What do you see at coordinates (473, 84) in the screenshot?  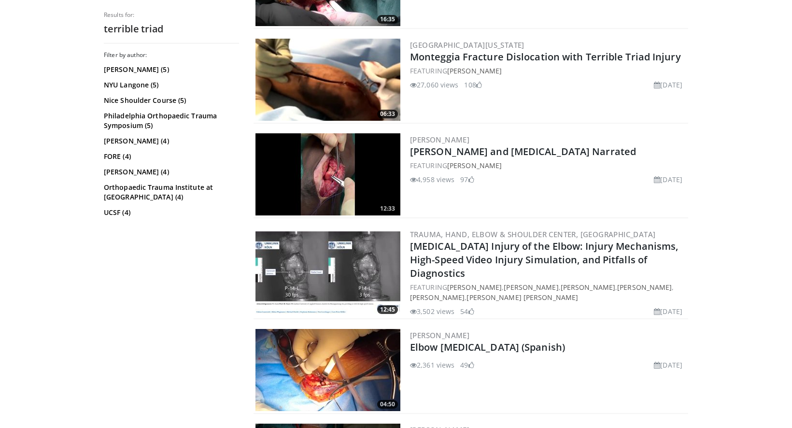 I see `li: 108` at bounding box center [473, 84].